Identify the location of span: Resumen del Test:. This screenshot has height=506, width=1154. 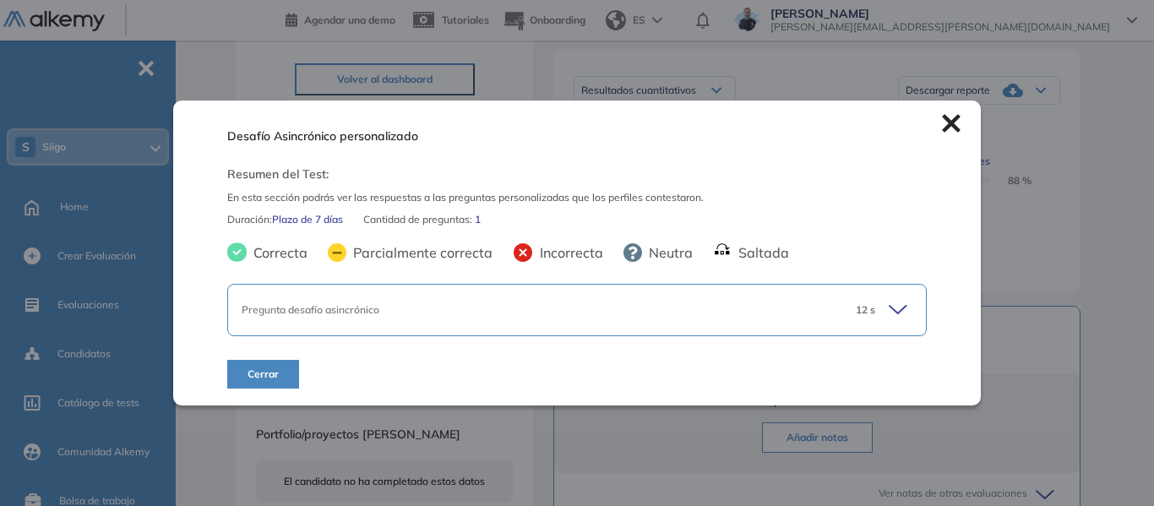
(577, 174).